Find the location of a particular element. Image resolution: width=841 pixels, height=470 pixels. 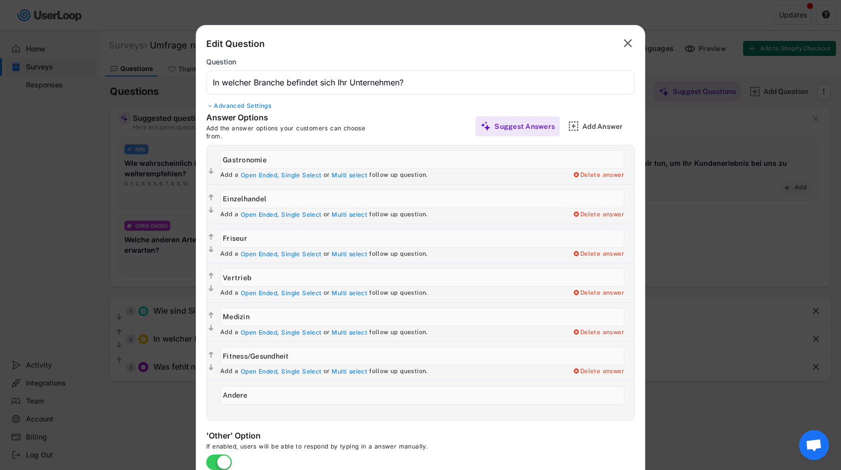

div: Answer Options is located at coordinates (281, 118).